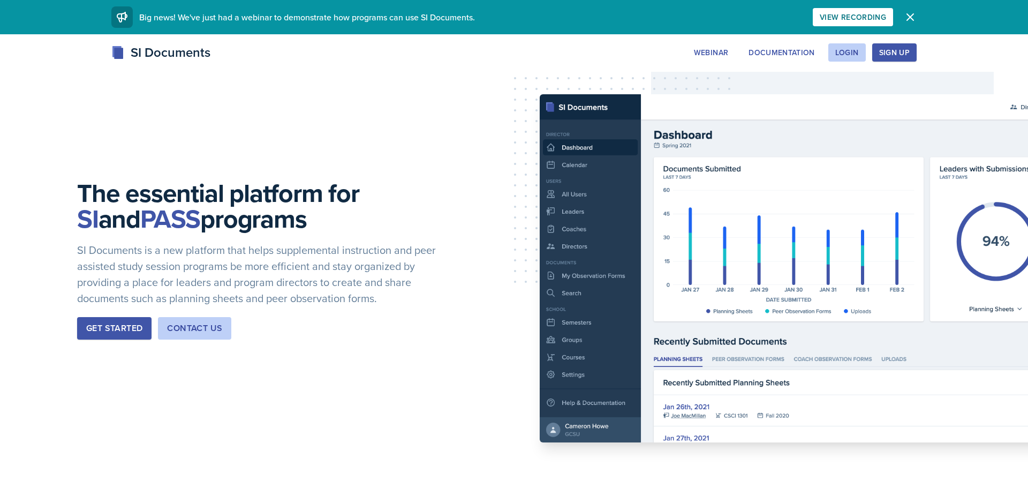 Image resolution: width=1028 pixels, height=488 pixels. I want to click on button: Documentation, so click(782, 52).